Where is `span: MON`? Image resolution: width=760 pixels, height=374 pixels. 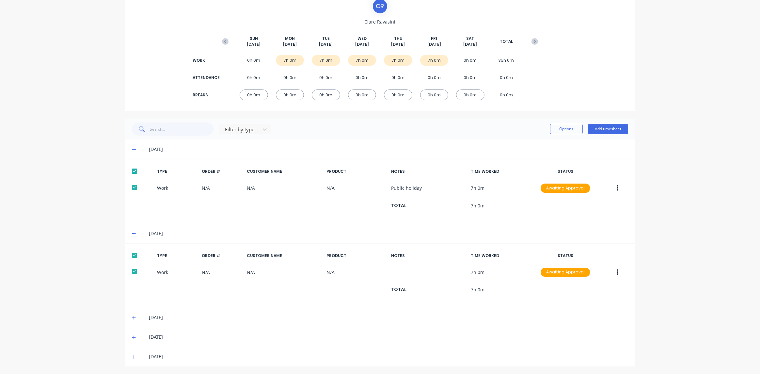
span: MON is located at coordinates (290, 39).